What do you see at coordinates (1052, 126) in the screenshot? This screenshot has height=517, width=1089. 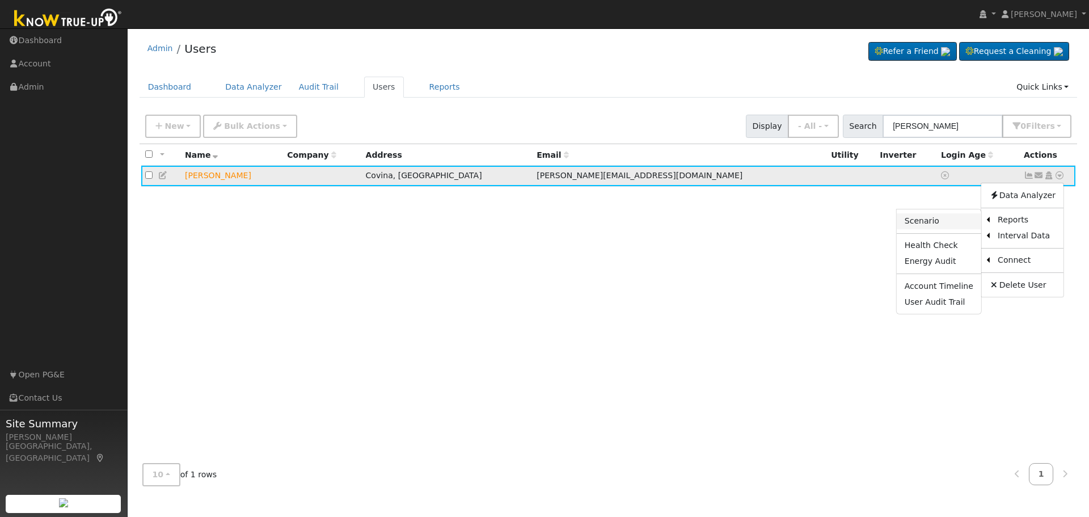 I see `span: s` at bounding box center [1052, 126].